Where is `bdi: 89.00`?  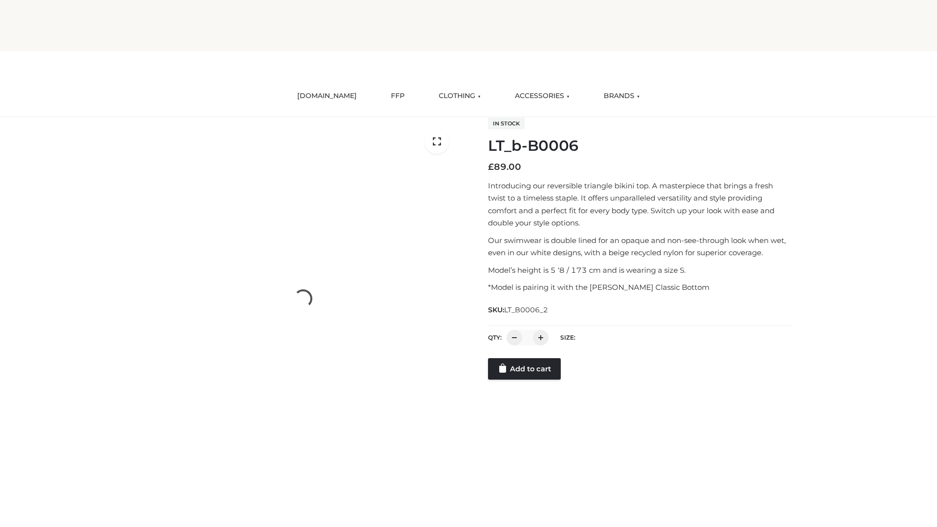 bdi: 89.00 is located at coordinates (505, 167).